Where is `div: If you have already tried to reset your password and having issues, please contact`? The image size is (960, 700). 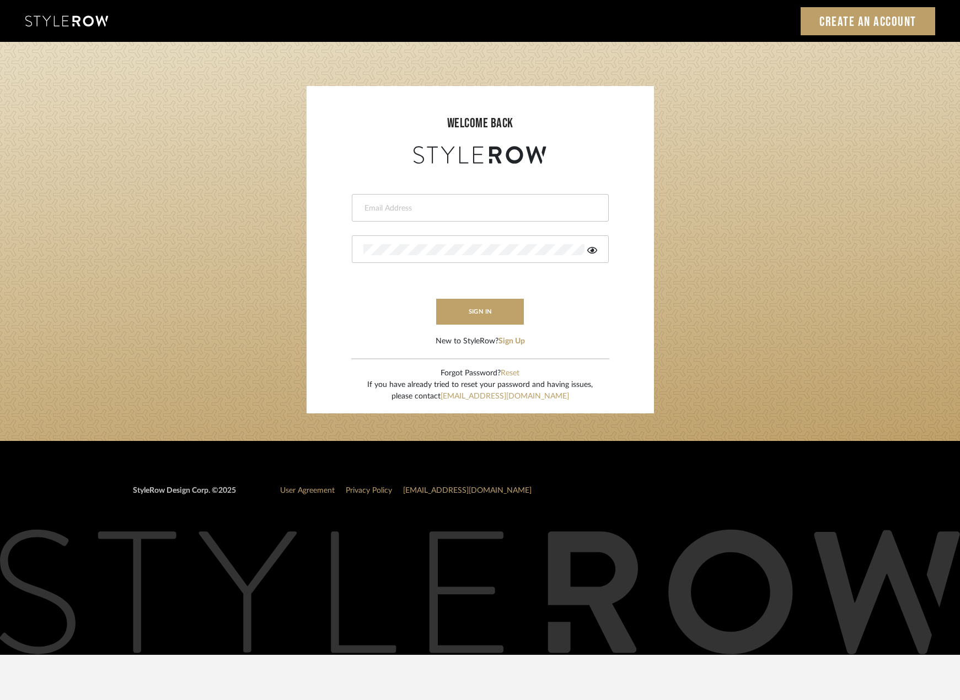 div: If you have already tried to reset your password and having issues, please contact is located at coordinates (480, 391).